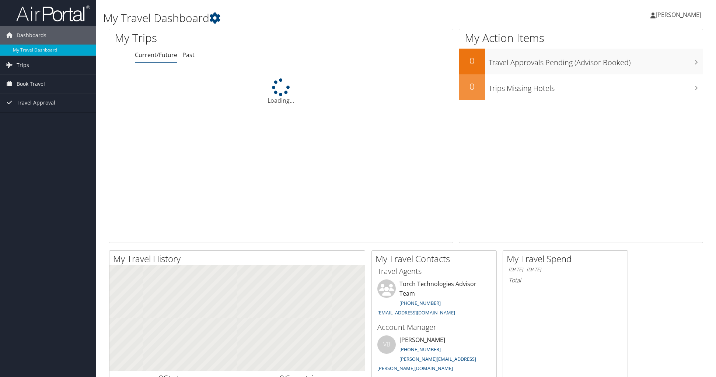 This screenshot has height=377, width=716. Describe the element at coordinates (386, 345) in the screenshot. I see `div: VB` at that location.